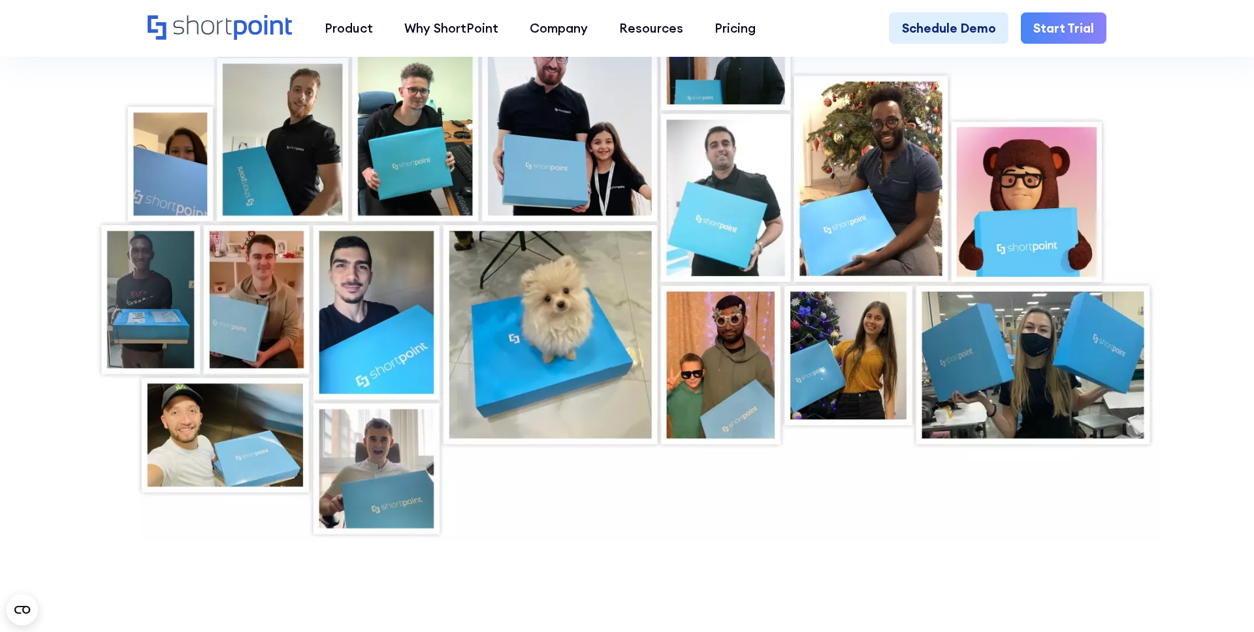 The width and height of the screenshot is (1254, 632). What do you see at coordinates (735, 28) in the screenshot?
I see `div: Pricing` at bounding box center [735, 28].